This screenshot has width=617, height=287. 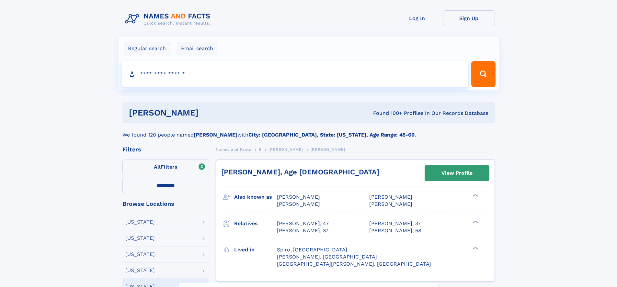 What do you see at coordinates (457, 173) in the screenshot?
I see `div: View Profile` at bounding box center [457, 173].